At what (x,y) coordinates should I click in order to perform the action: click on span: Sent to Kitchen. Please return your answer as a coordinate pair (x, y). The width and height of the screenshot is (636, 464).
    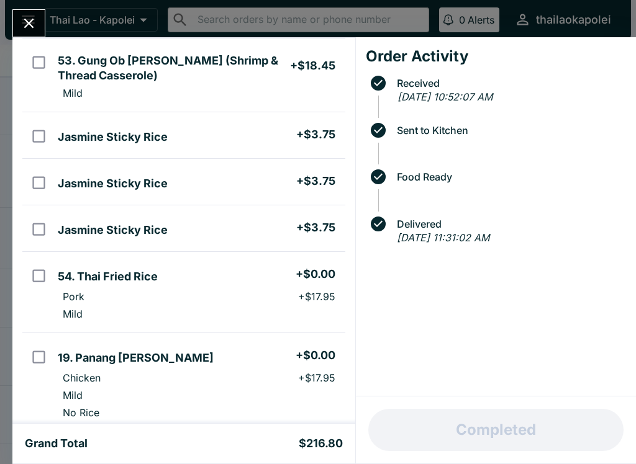
    Looking at the image, I should click on (508, 130).